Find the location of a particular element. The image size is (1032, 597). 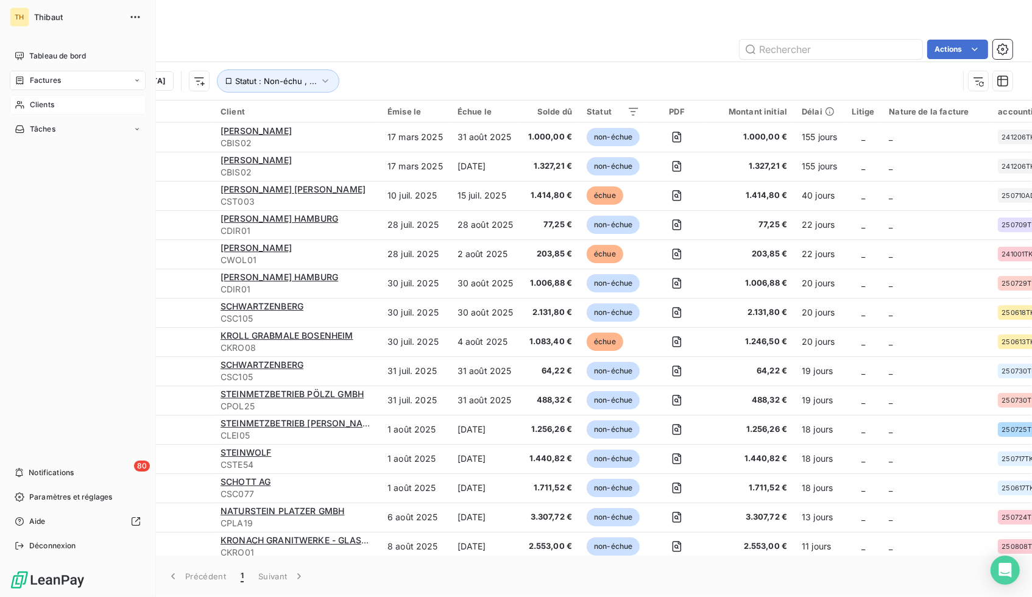

div: Délai is located at coordinates (819, 111).